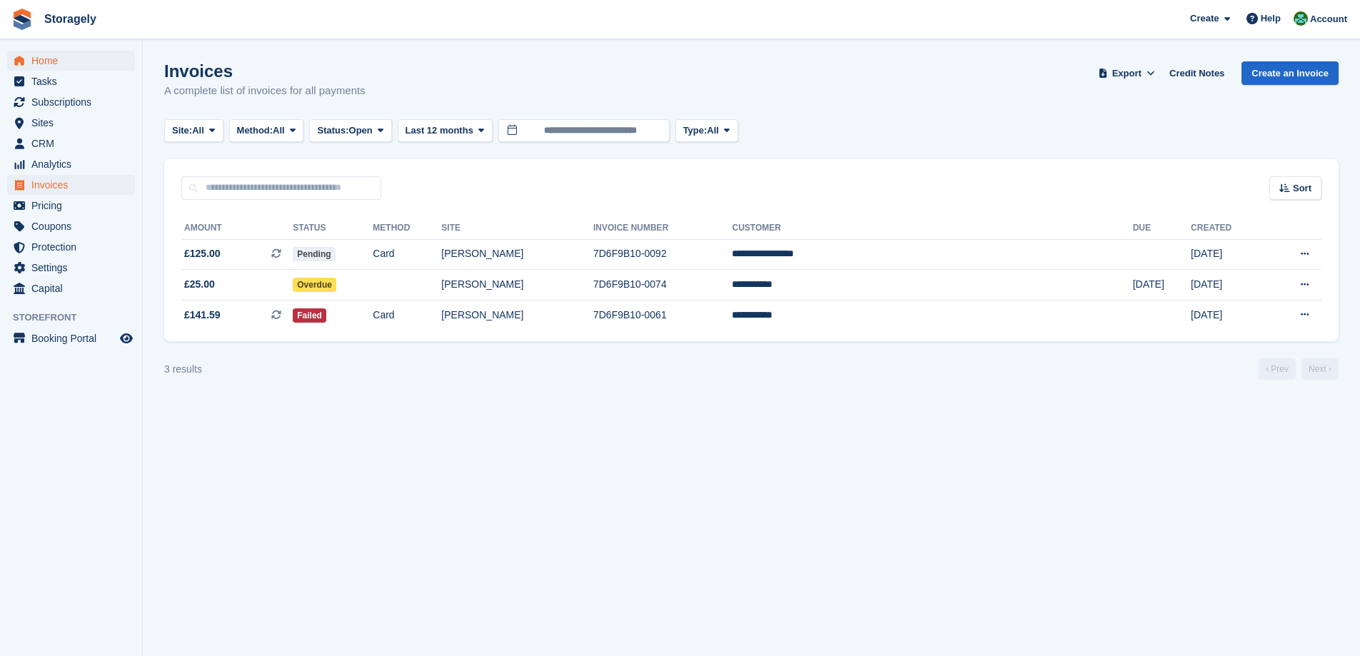 The height and width of the screenshot is (656, 1360). I want to click on span: Protection, so click(74, 247).